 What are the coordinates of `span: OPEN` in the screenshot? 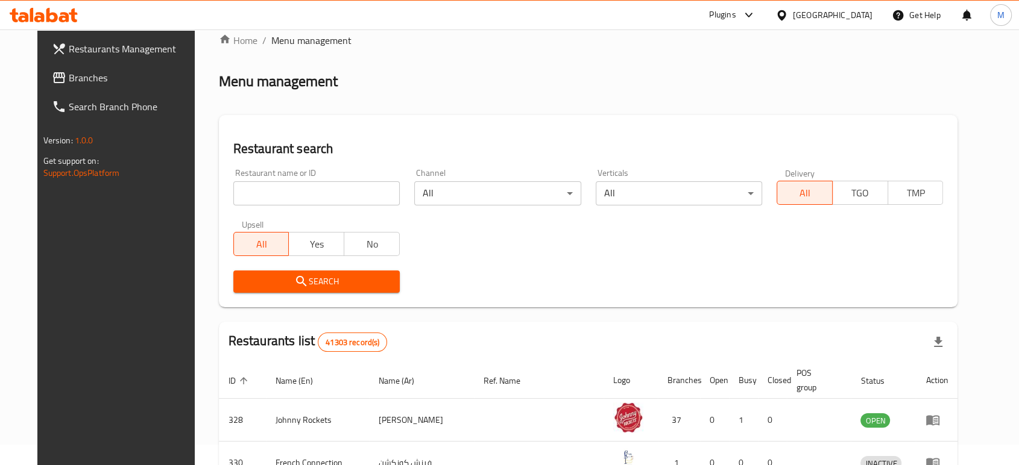 It's located at (875, 421).